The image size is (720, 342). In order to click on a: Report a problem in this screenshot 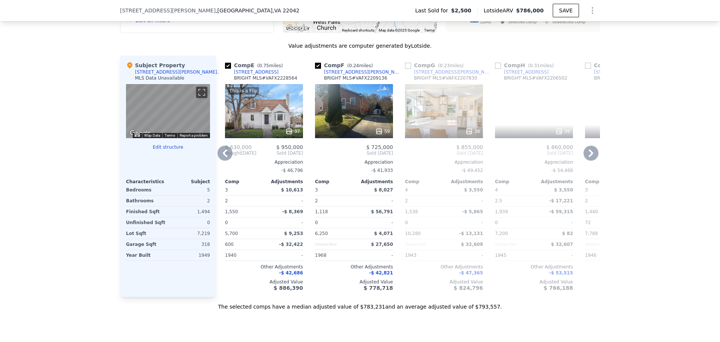, I will do `click(193, 135)`.